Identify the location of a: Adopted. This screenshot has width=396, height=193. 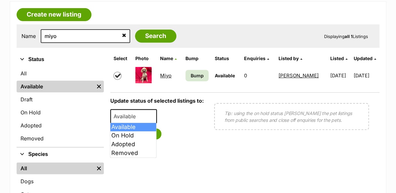
(60, 126).